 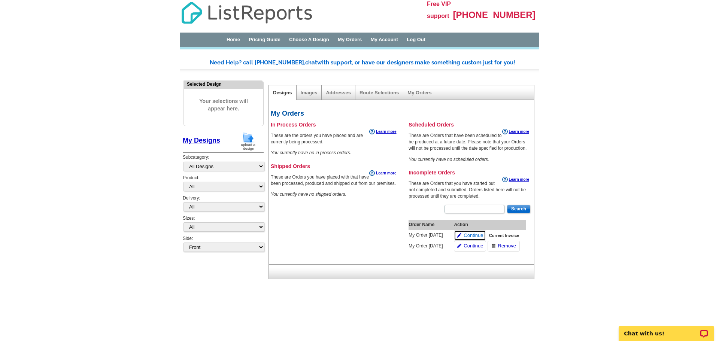 What do you see at coordinates (494, 246) in the screenshot?
I see `img: trashcan-icon.gif` at bounding box center [494, 246].